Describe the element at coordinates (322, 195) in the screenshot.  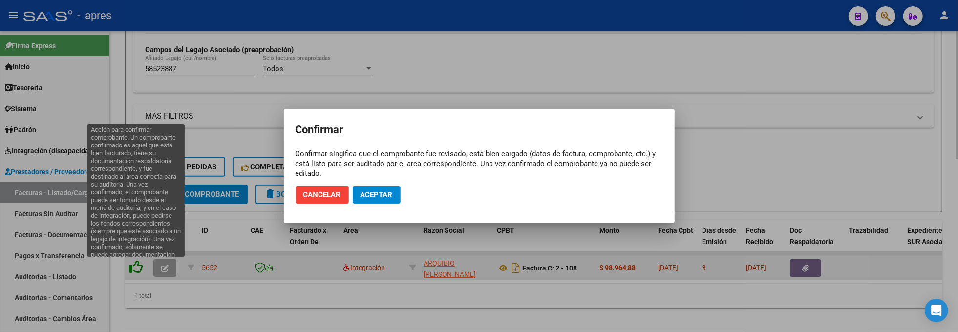
I see `span: Cancelar` at that location.